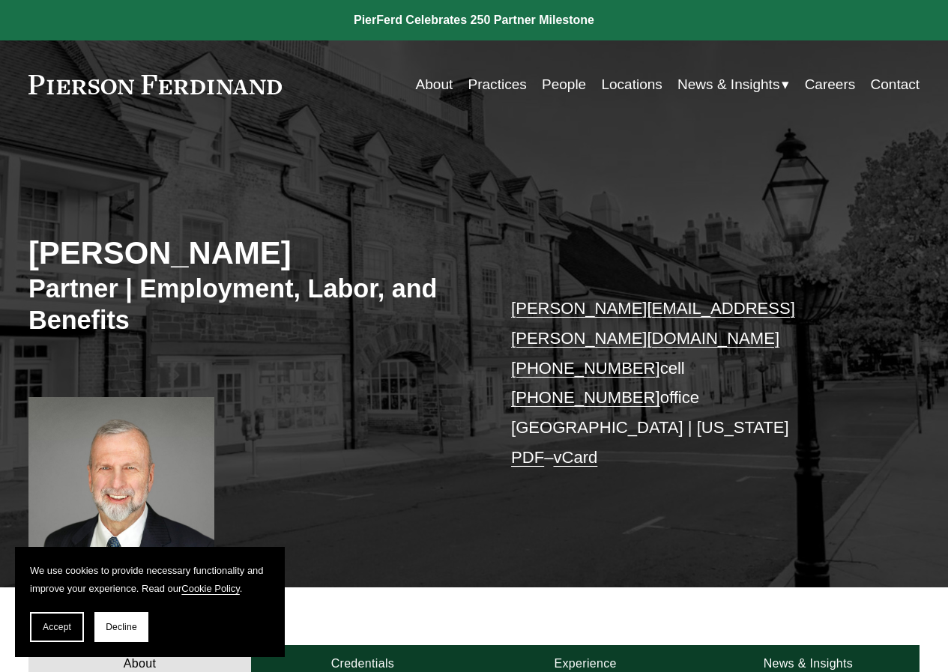 The image size is (948, 672). I want to click on a: Locations, so click(631, 85).